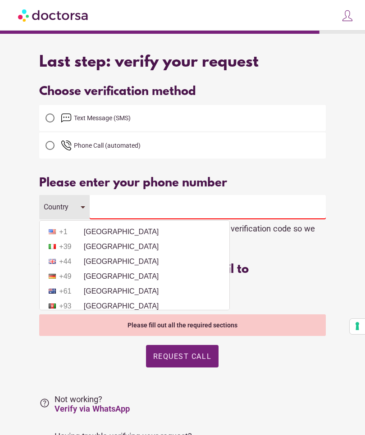 The height and width of the screenshot is (435, 365). Describe the element at coordinates (70, 232) in the screenshot. I see `span: +1` at that location.